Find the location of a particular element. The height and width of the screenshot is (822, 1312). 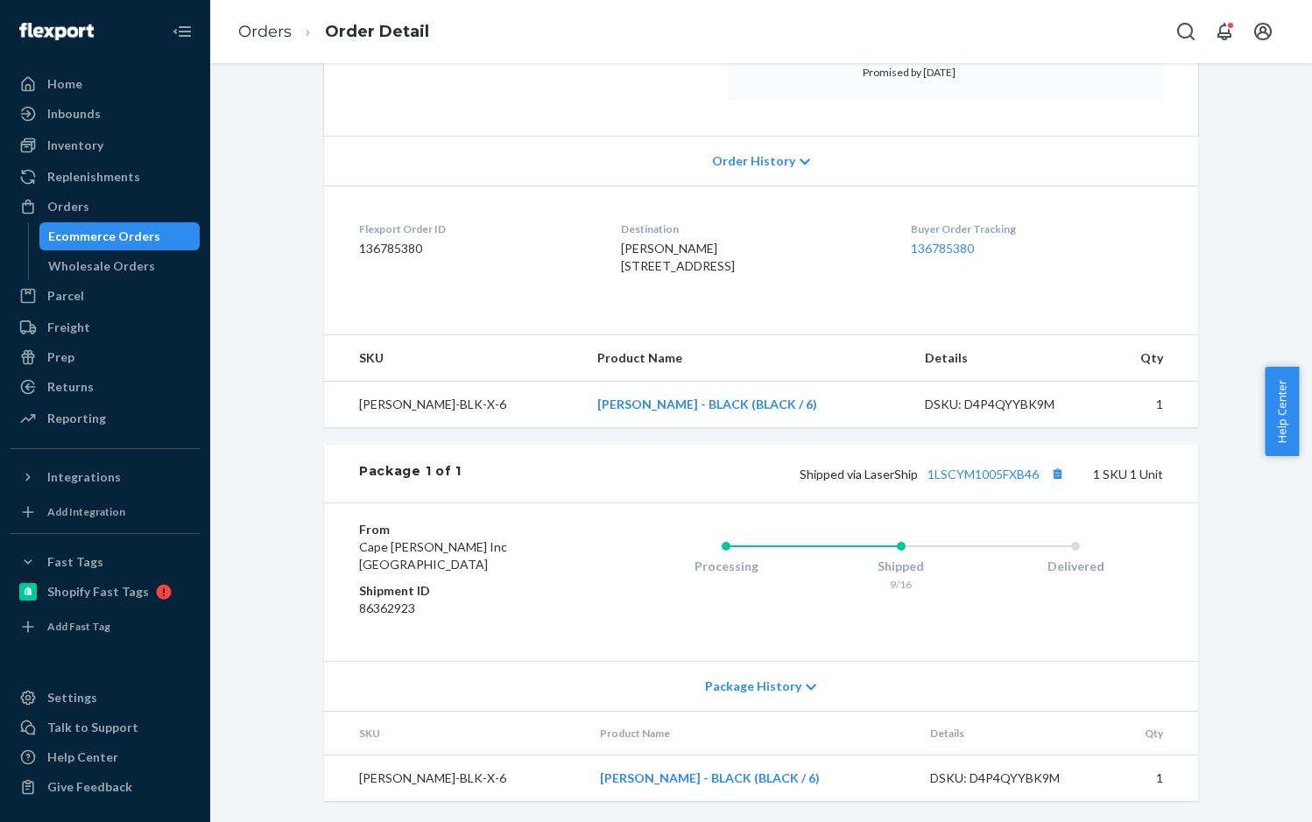

div: 9/16 is located at coordinates (901, 584).